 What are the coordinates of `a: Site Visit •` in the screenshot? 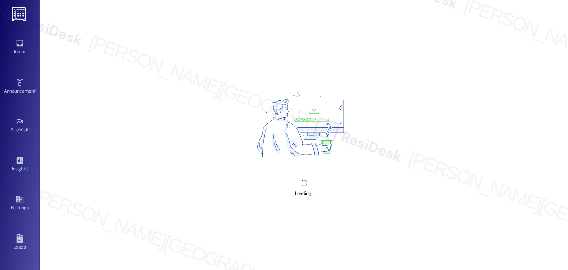 It's located at (20, 125).